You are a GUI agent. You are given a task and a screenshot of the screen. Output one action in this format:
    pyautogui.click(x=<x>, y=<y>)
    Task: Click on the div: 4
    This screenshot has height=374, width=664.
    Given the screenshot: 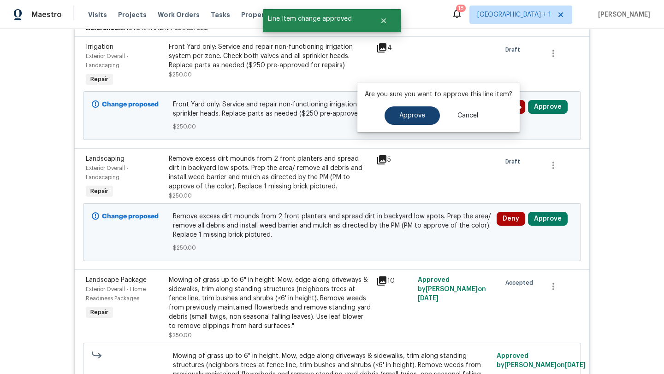 What is the action you would take?
    pyautogui.click(x=394, y=48)
    